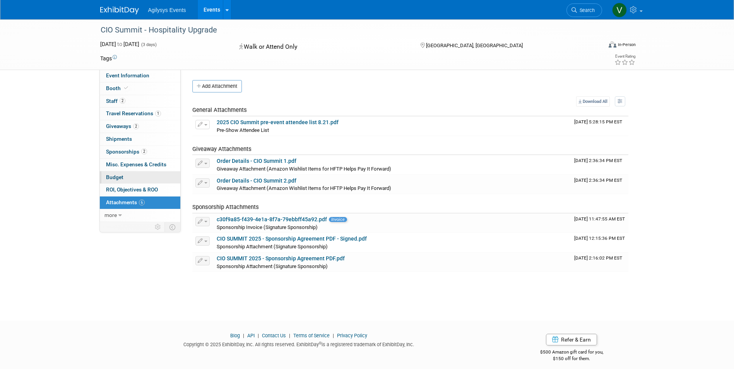 This screenshot has height=369, width=734. Describe the element at coordinates (584, 10) in the screenshot. I see `a: Search` at that location.